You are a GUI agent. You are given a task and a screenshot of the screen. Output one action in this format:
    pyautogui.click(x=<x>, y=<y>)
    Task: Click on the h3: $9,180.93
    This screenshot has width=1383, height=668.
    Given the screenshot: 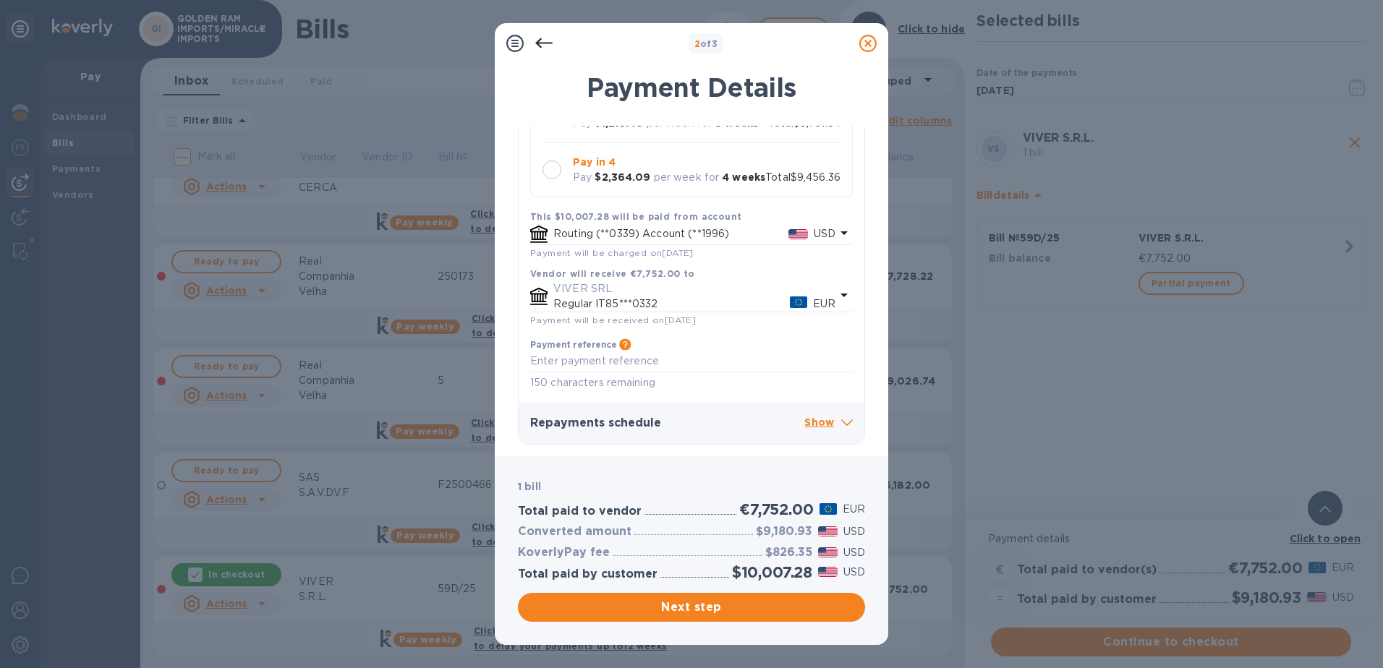 What is the action you would take?
    pyautogui.click(x=784, y=532)
    